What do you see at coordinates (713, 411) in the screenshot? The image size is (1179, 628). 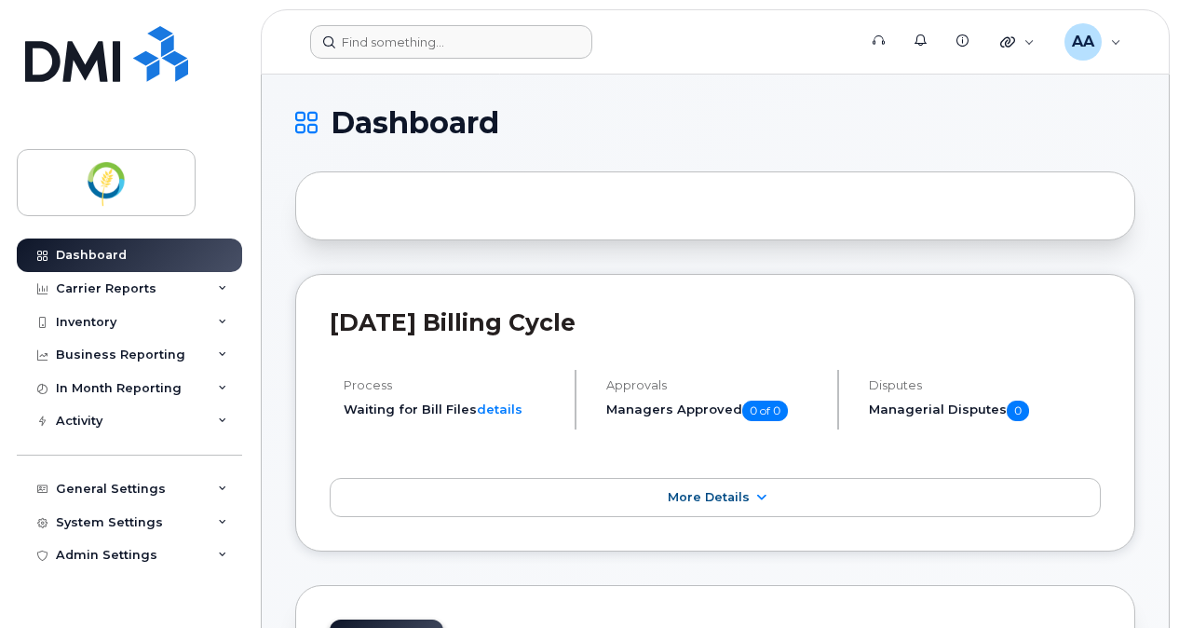 I see `h5: Managers Approved` at bounding box center [713, 411].